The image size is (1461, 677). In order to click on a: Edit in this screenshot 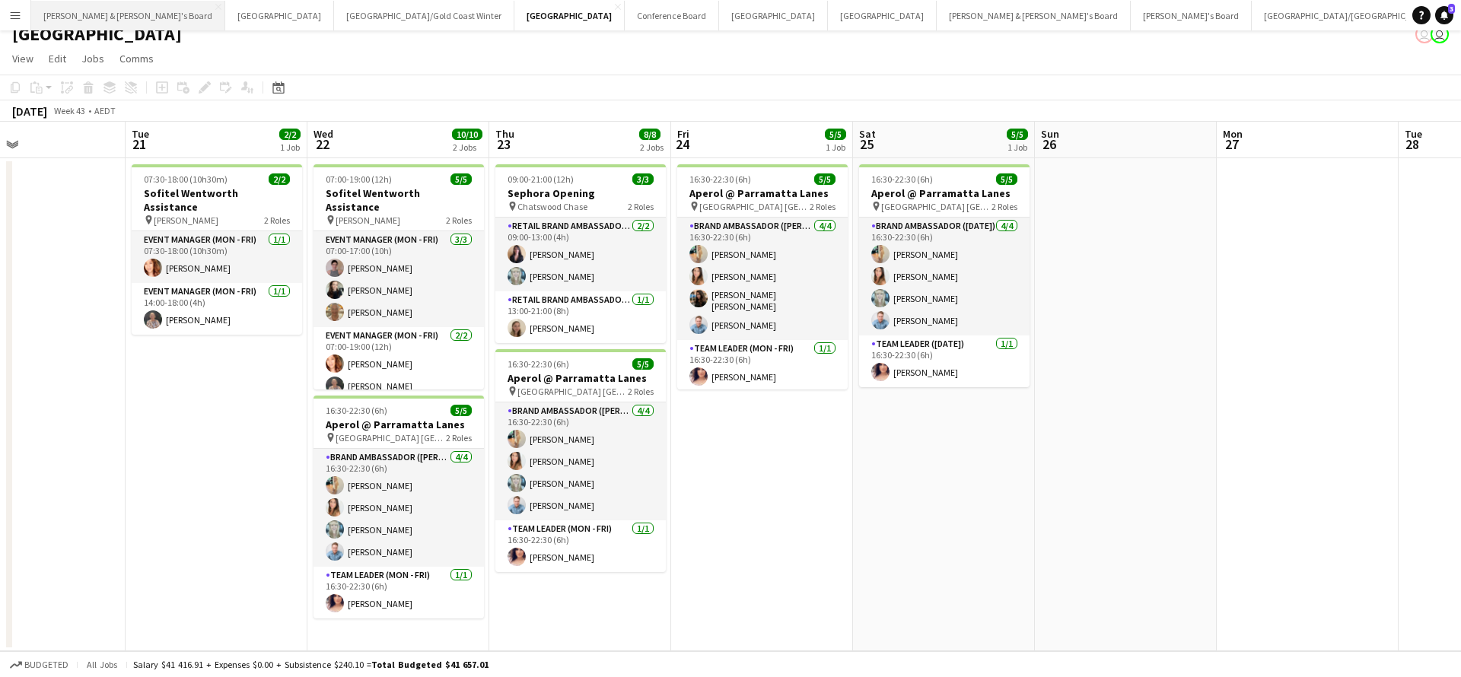, I will do `click(57, 59)`.